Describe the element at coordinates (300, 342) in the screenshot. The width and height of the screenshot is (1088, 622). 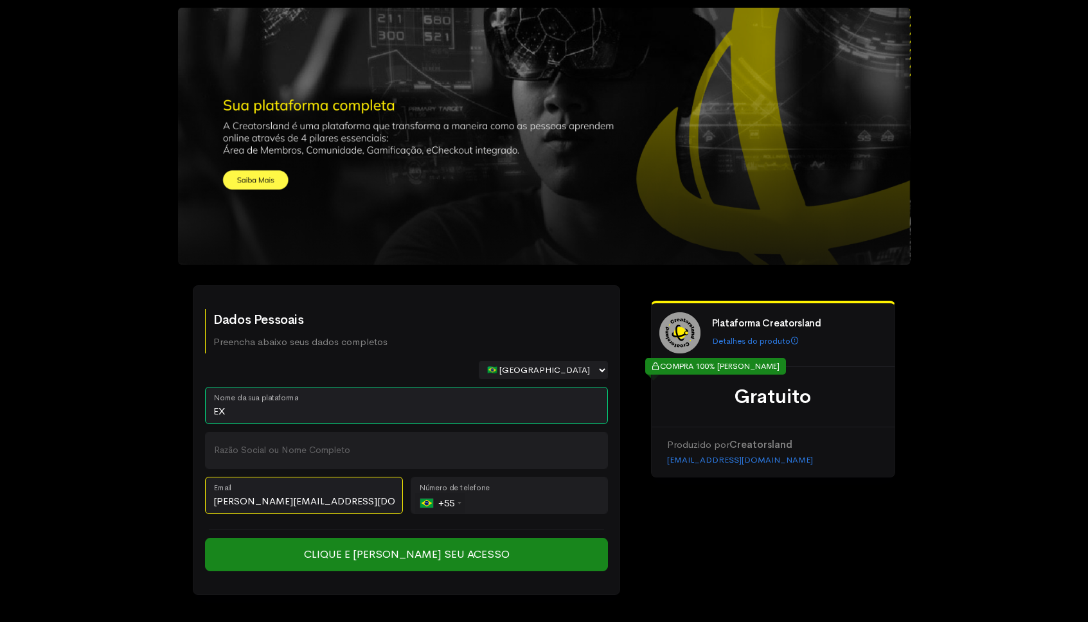
I see `p: Preencha abaixo seus dados completos` at that location.